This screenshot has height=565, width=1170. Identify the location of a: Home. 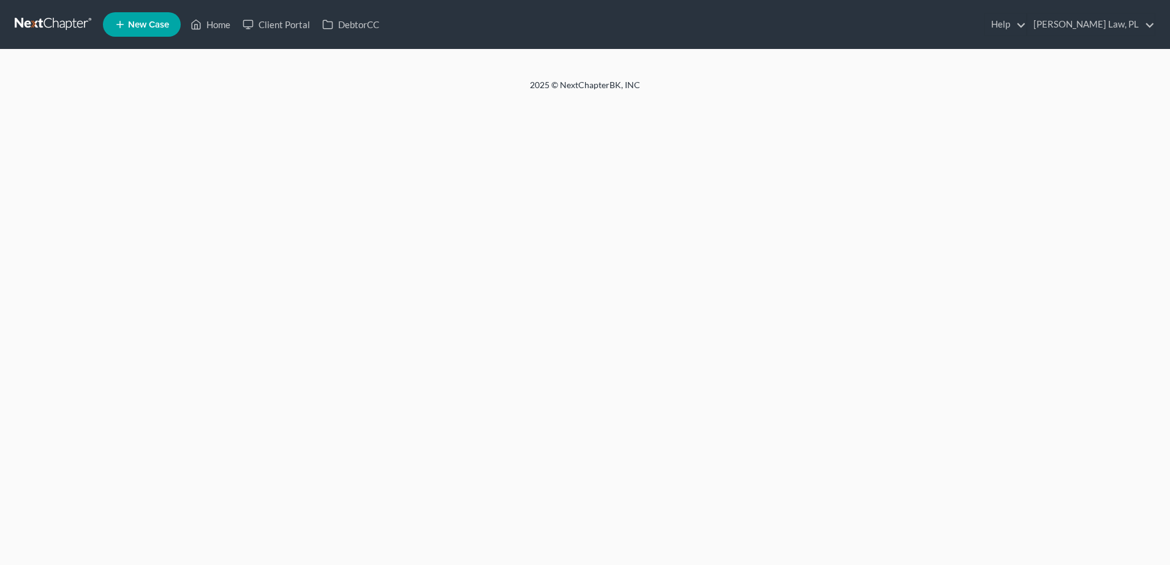
(210, 25).